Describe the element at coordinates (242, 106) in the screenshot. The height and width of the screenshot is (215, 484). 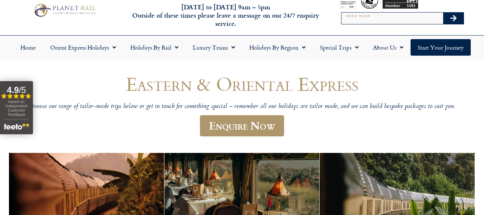
I see `p: Browse our range of tailor-made trips below or get in touch for something special – remember all ...` at that location.